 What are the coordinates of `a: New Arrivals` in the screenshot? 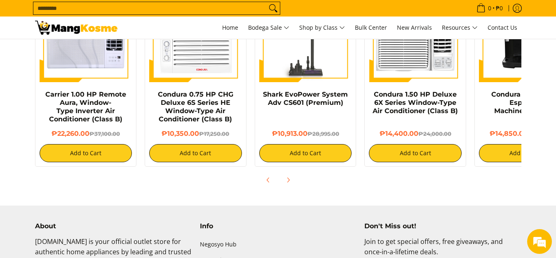 It's located at (414, 28).